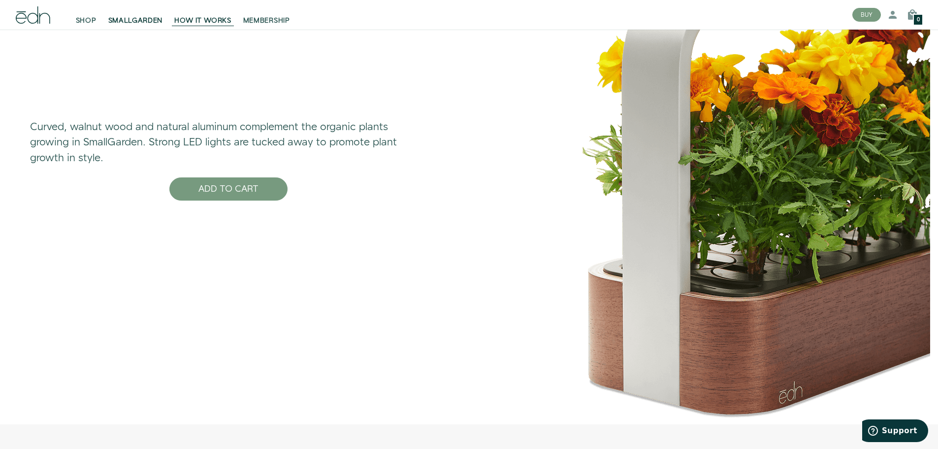  I want to click on button: BUY, so click(867, 15).